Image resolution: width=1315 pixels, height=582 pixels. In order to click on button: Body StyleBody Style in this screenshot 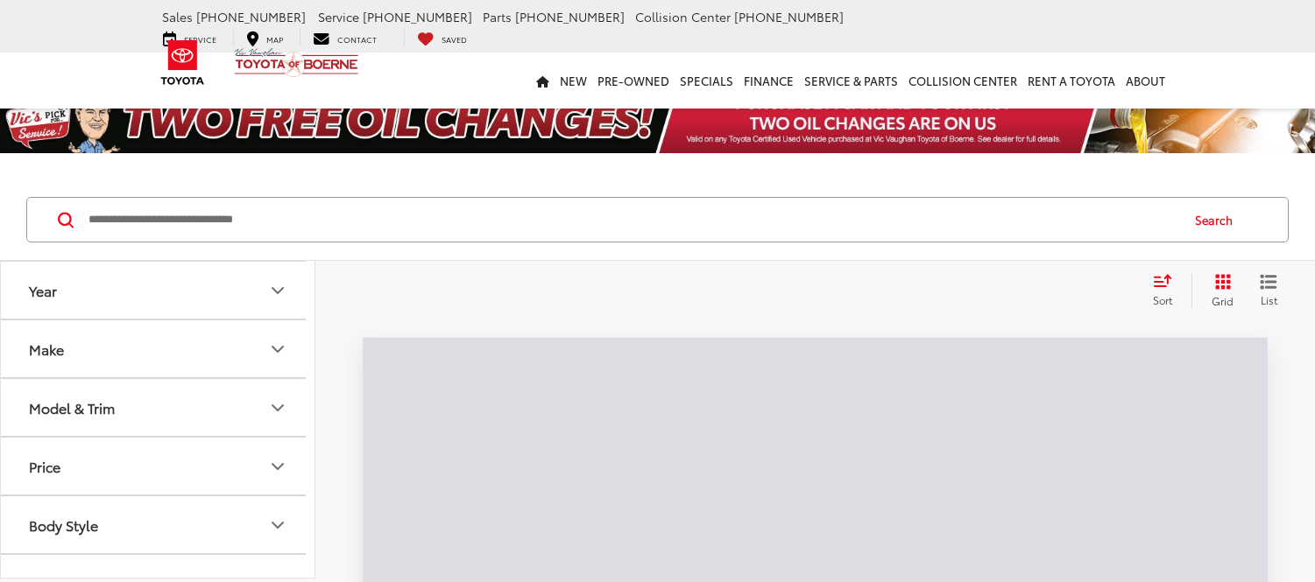, I will do `click(159, 525)`.